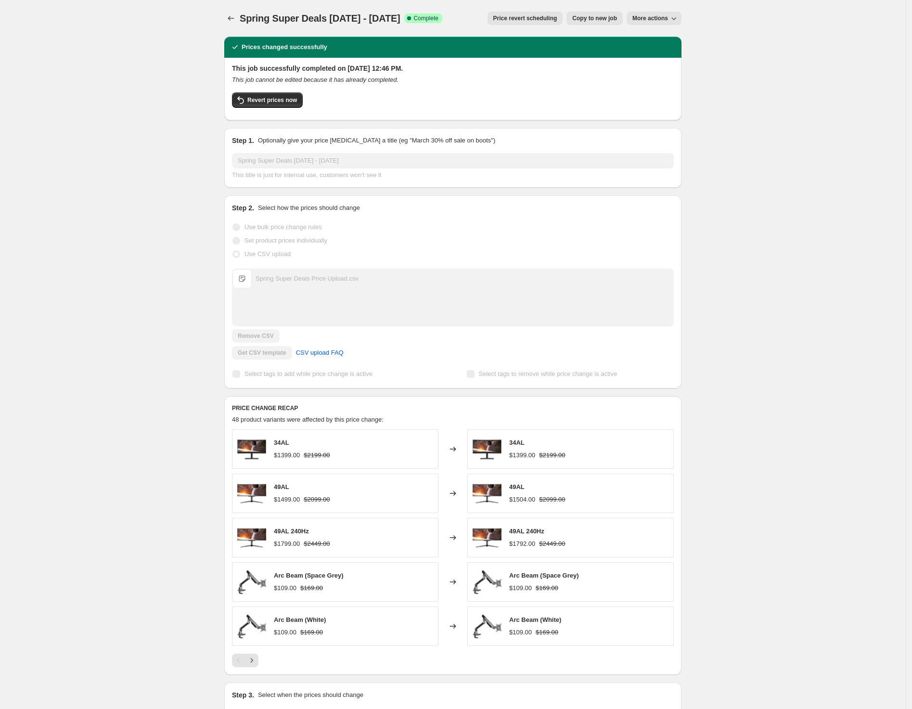 Image resolution: width=912 pixels, height=709 pixels. Describe the element at coordinates (243, 695) in the screenshot. I see `h2: Step 3.` at that location.